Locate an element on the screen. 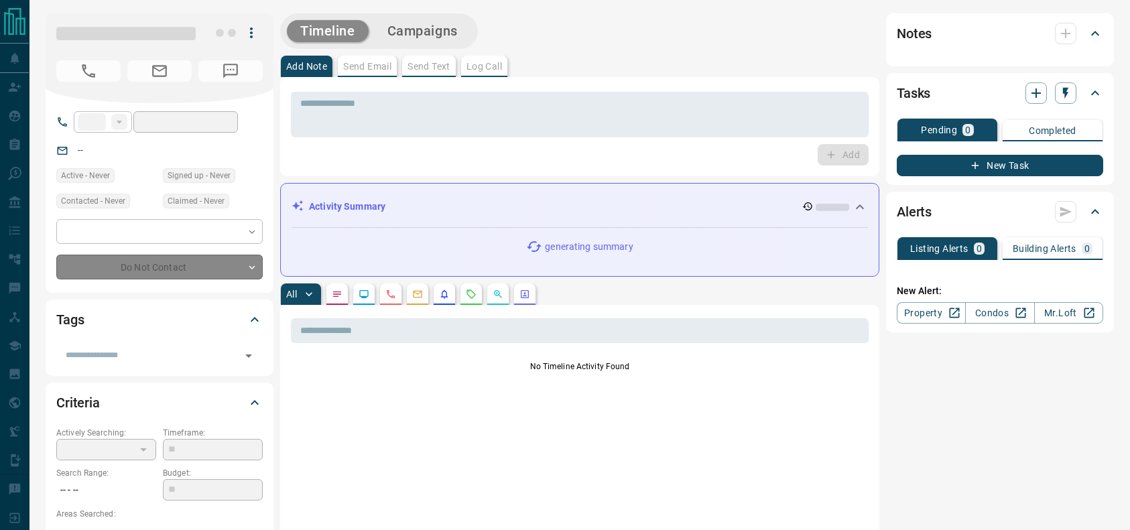 This screenshot has height=530, width=1130. p: Areas Searched: is located at coordinates (159, 514).